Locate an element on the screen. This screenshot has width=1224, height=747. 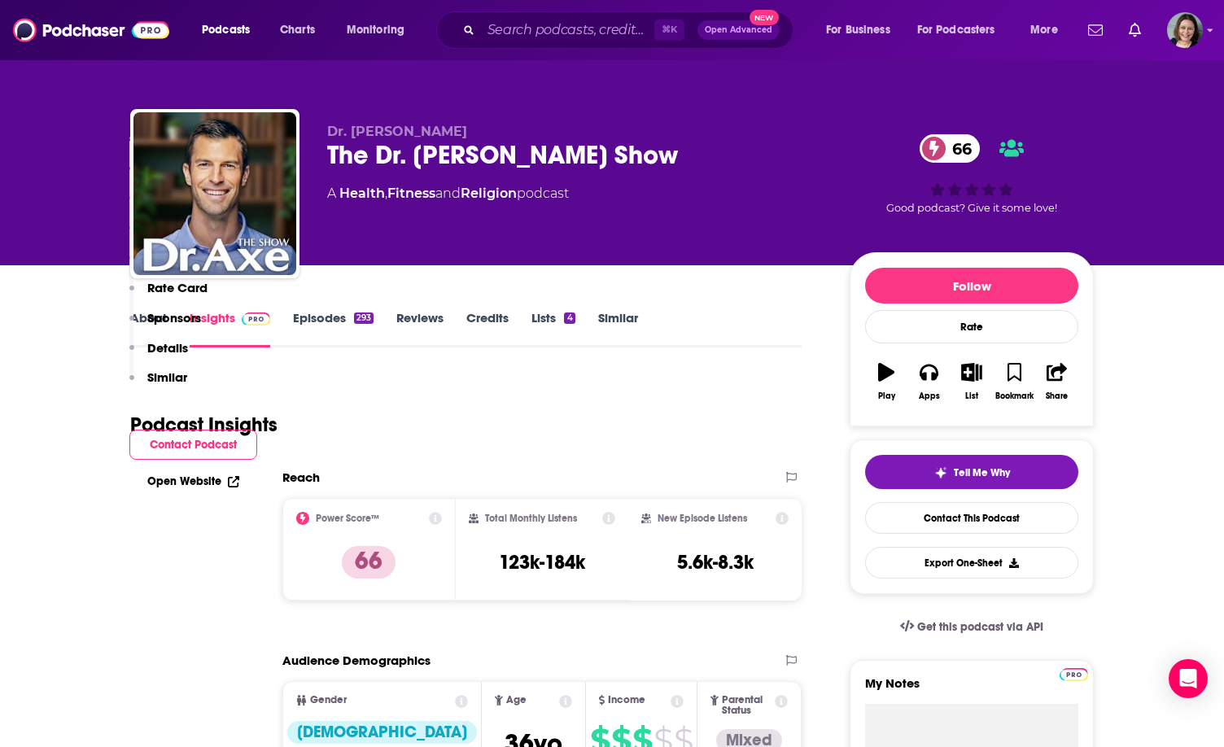
a: Podchaser - Follow, Share and Rate Podcasts is located at coordinates (91, 30).